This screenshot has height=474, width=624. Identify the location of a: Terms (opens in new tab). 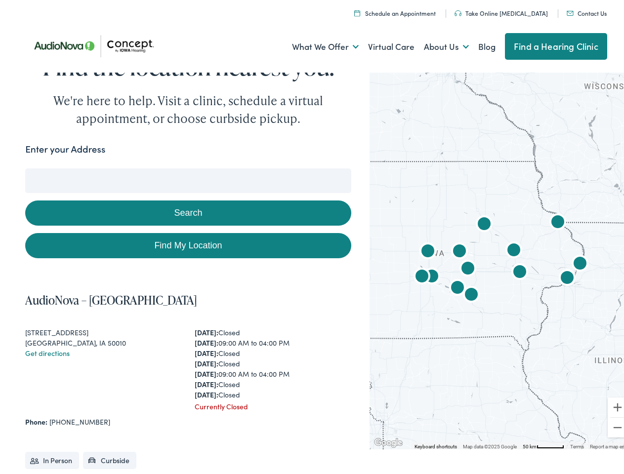
(577, 444).